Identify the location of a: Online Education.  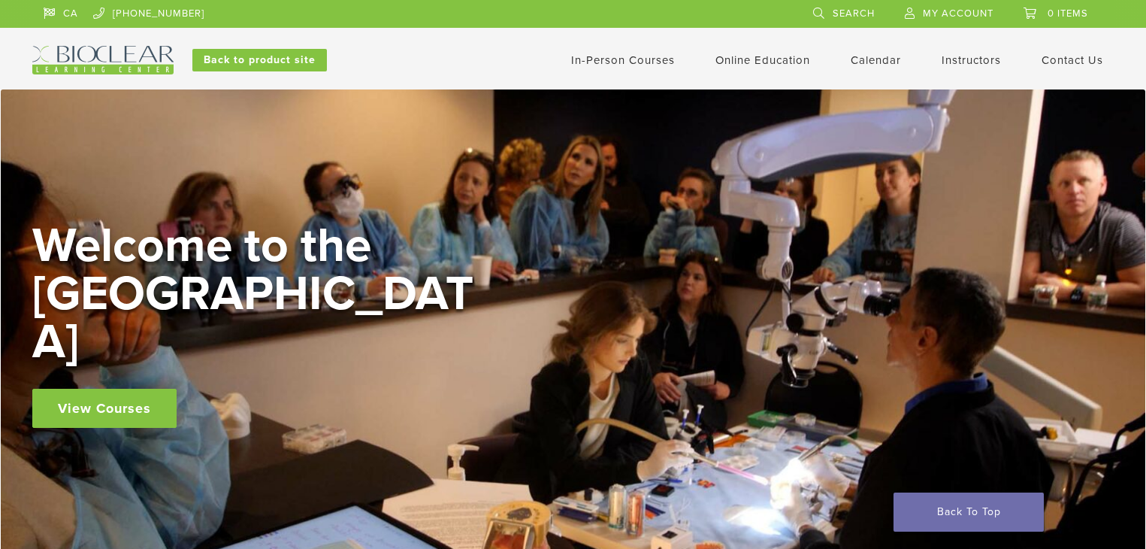
(763, 60).